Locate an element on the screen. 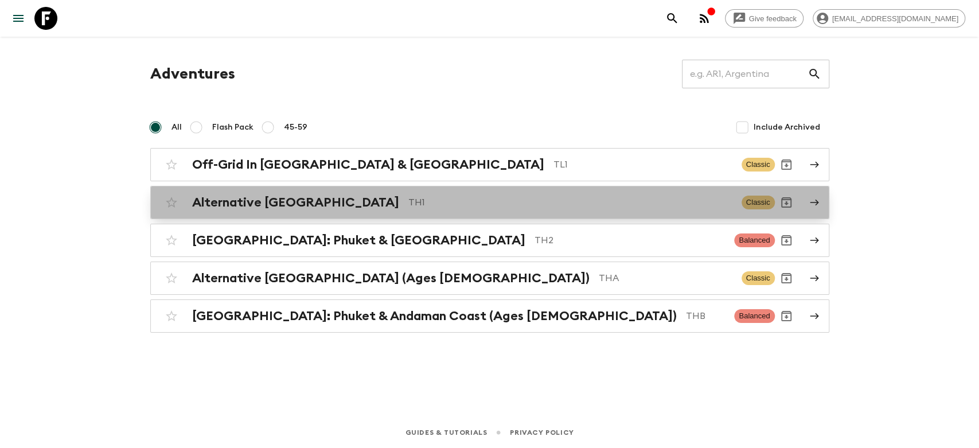  a: Give feedback is located at coordinates (764, 18).